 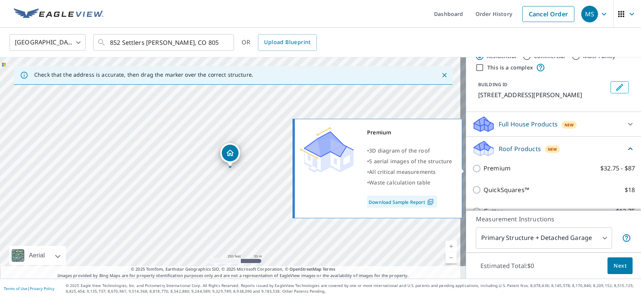 What do you see at coordinates (327, 150) in the screenshot?
I see `img: Premium` at bounding box center [327, 150].